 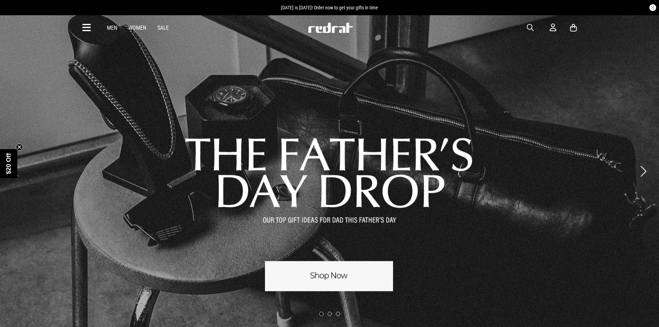 I want to click on a: Sale, so click(x=163, y=28).